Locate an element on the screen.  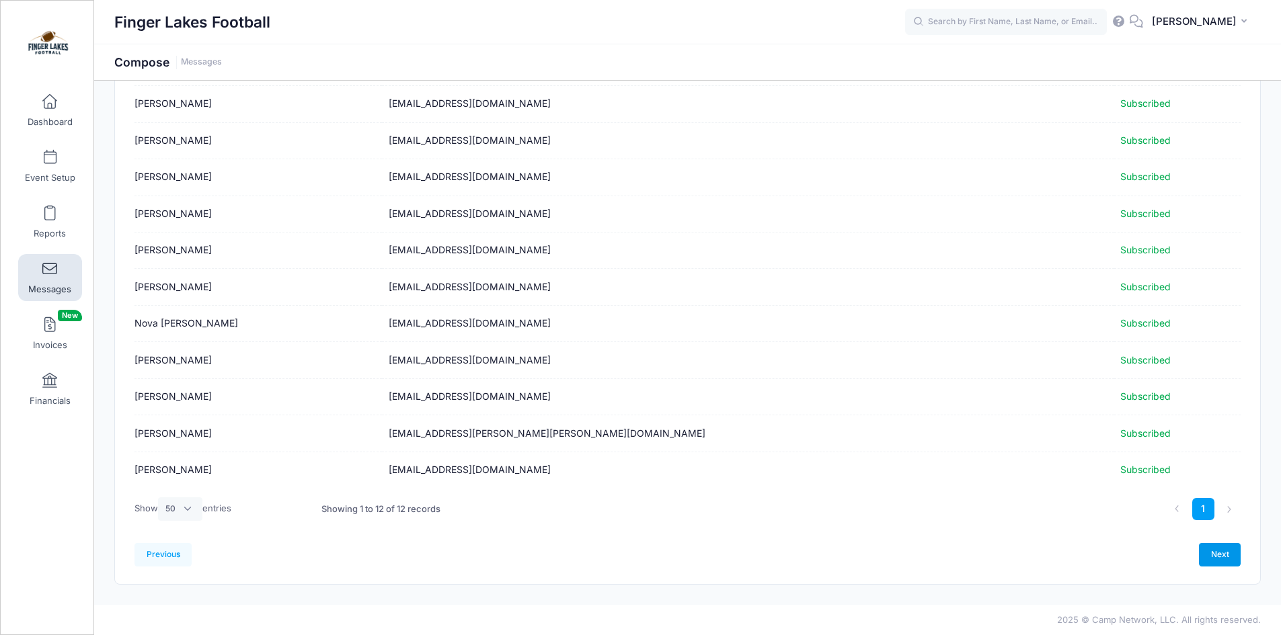
a: Financials is located at coordinates (50, 389).